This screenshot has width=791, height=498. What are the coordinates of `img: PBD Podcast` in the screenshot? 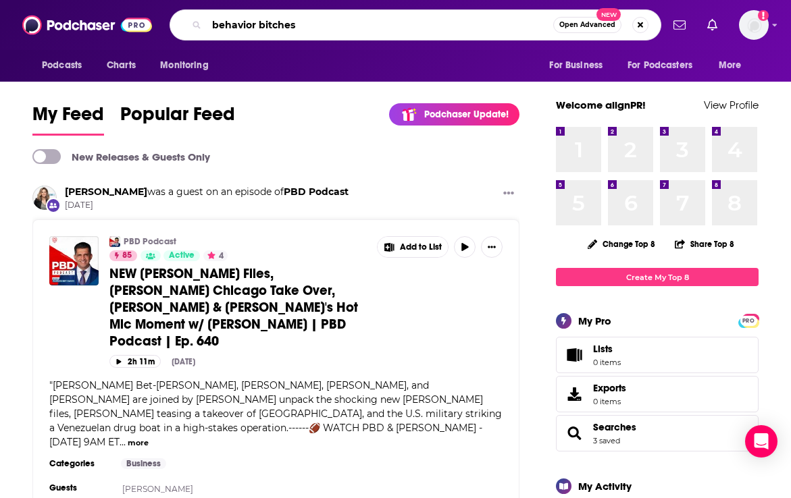 It's located at (115, 242).